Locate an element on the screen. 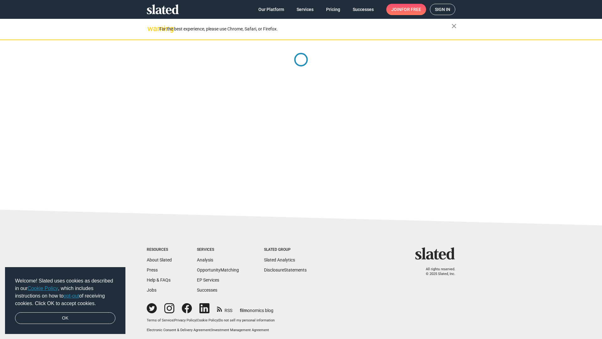 This screenshot has height=339, width=602. span: film is located at coordinates (244, 310).